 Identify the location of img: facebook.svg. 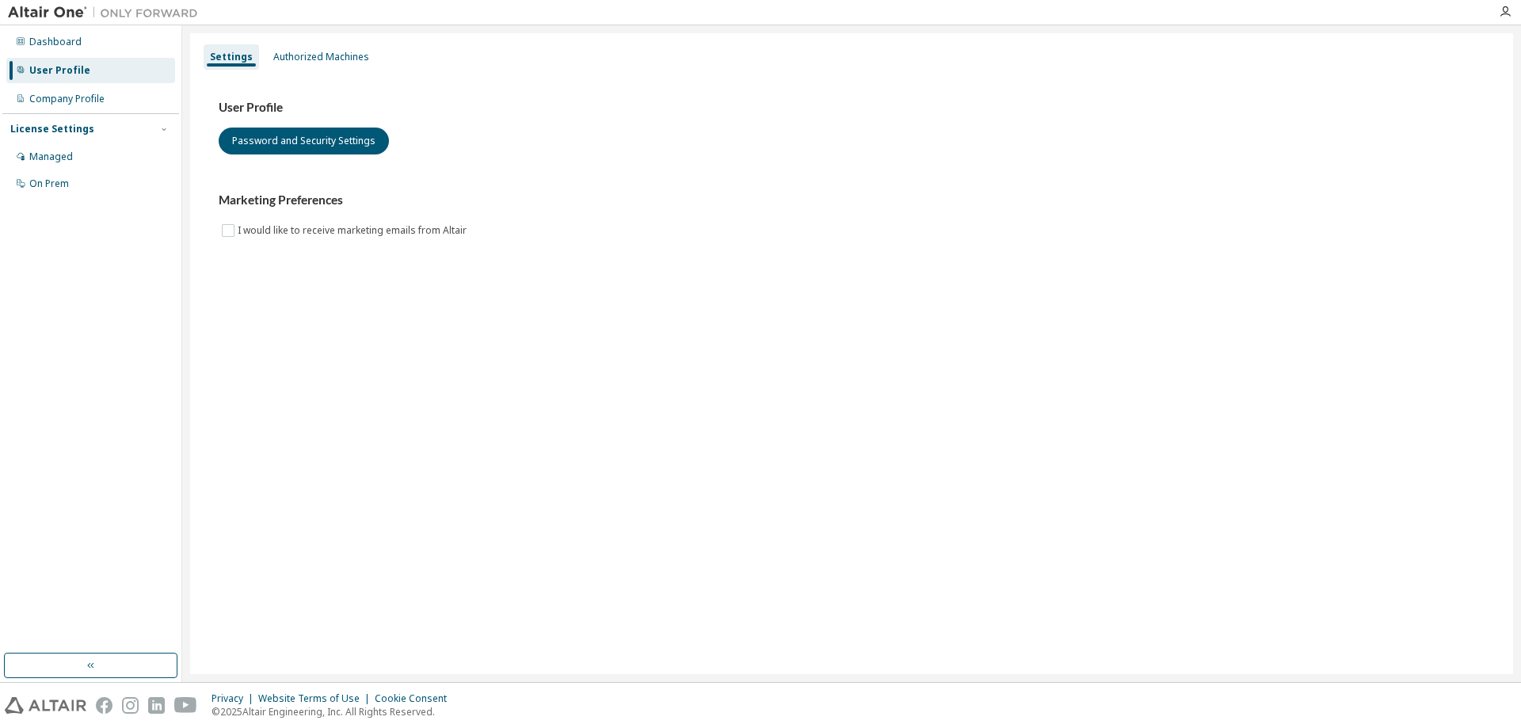
(104, 705).